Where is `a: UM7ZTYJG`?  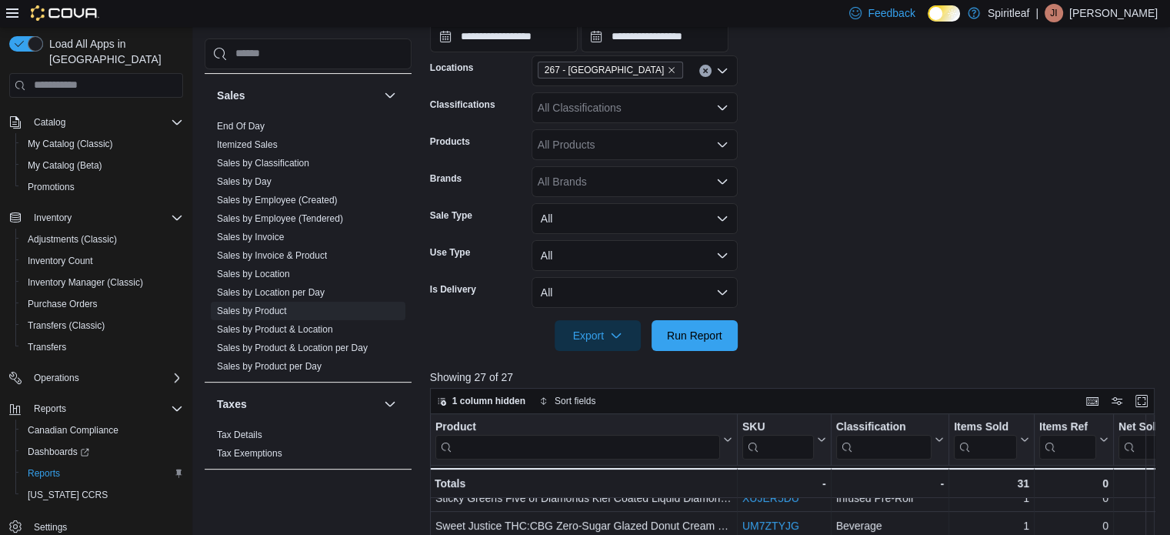 a: UM7ZTYJG is located at coordinates (771, 525).